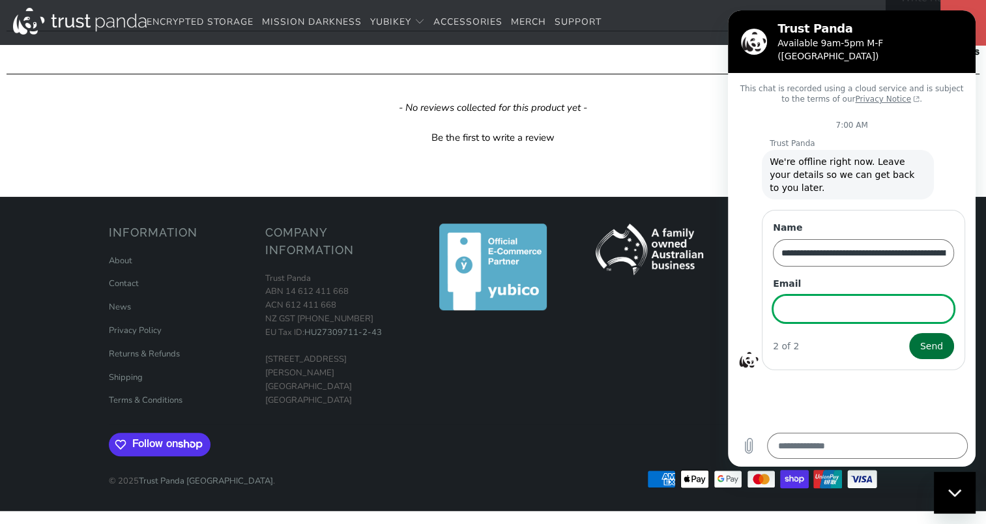 This screenshot has height=524, width=986. Describe the element at coordinates (121, 261) in the screenshot. I see `a: About` at that location.